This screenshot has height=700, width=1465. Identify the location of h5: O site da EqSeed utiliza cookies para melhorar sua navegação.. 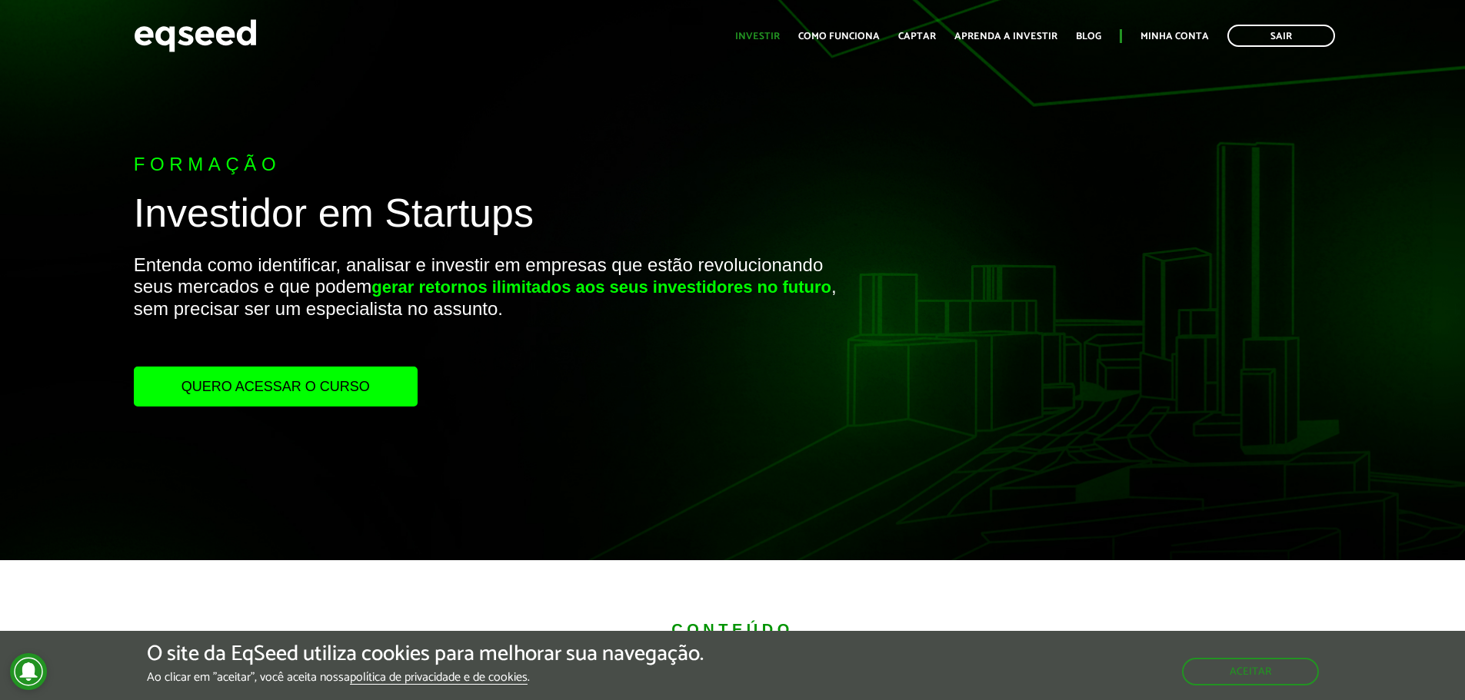
(425, 654).